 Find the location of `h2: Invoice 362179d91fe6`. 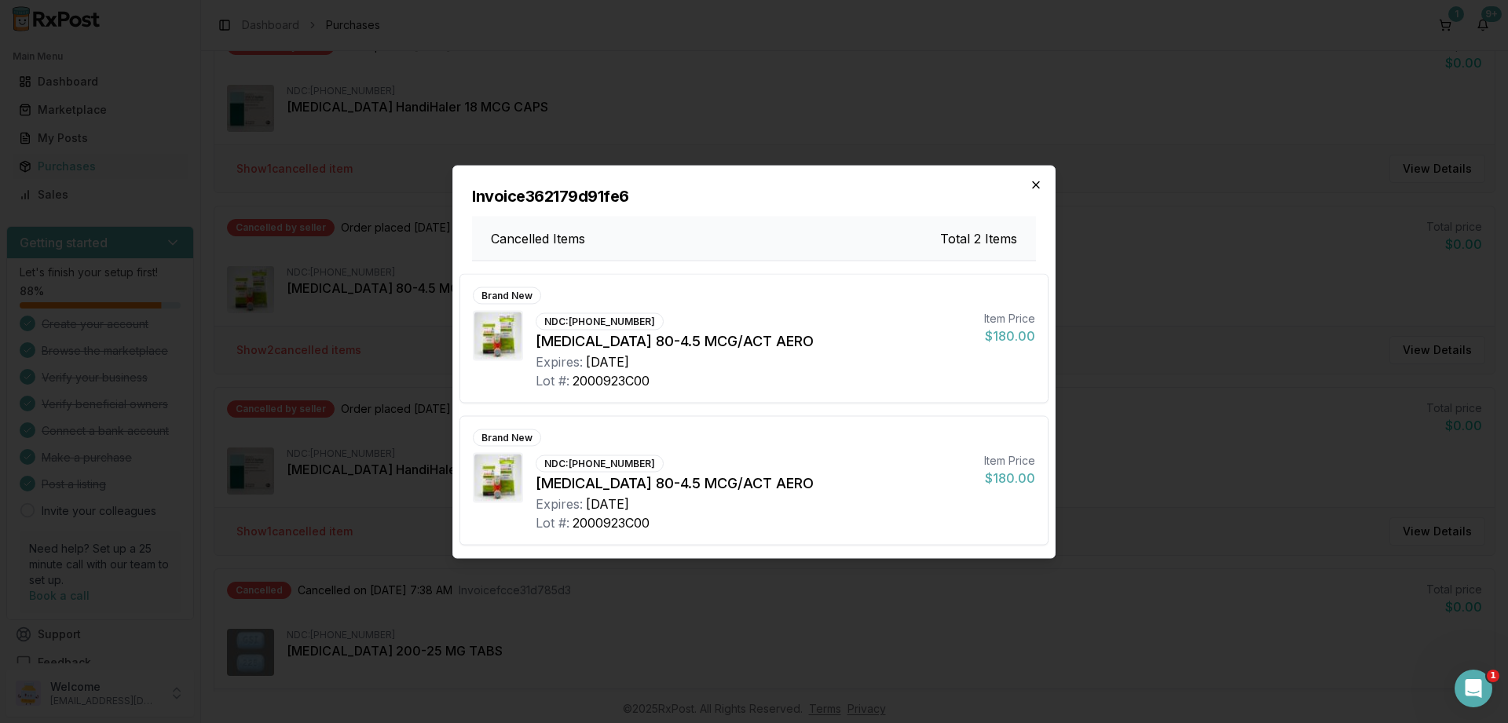

h2: Invoice 362179d91fe6 is located at coordinates (754, 196).